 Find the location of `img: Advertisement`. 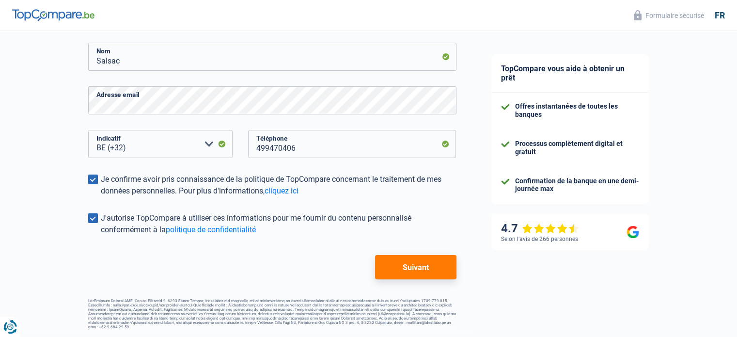

img: Advertisement is located at coordinates (2, 152).